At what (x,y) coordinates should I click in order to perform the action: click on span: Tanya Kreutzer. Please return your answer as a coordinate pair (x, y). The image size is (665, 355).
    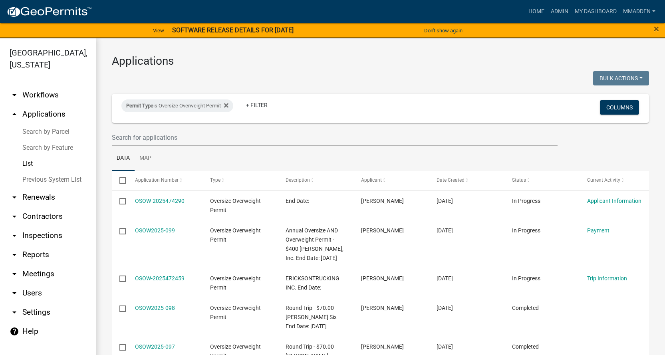
    Looking at the image, I should click on (382, 278).